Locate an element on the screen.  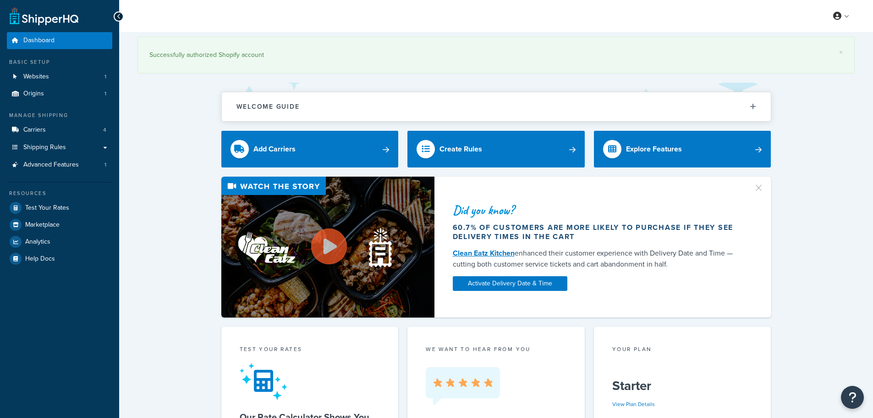
a: Explore Features is located at coordinates (683, 149).